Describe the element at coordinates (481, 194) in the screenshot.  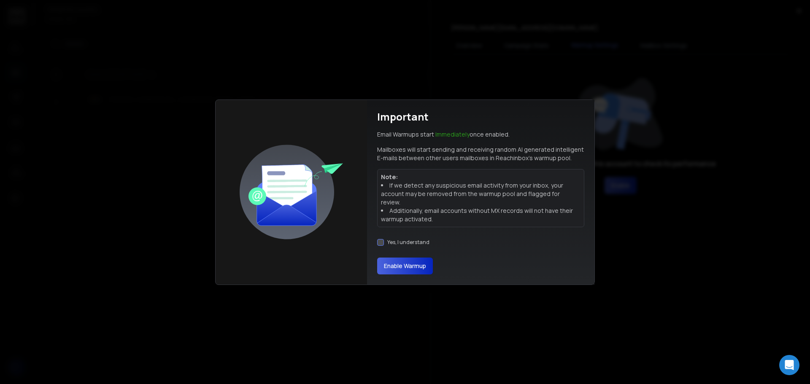
I see `li: If we detect any suspicious email activity from your inbox, your account may be removed from the ...` at that location.